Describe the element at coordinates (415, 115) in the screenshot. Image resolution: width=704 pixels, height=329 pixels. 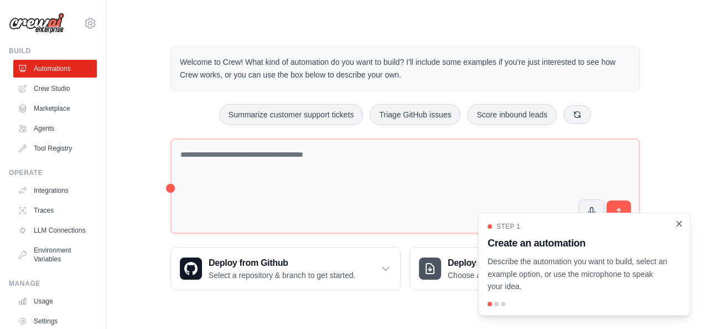
I see `button: Triage GitHub issues` at that location.